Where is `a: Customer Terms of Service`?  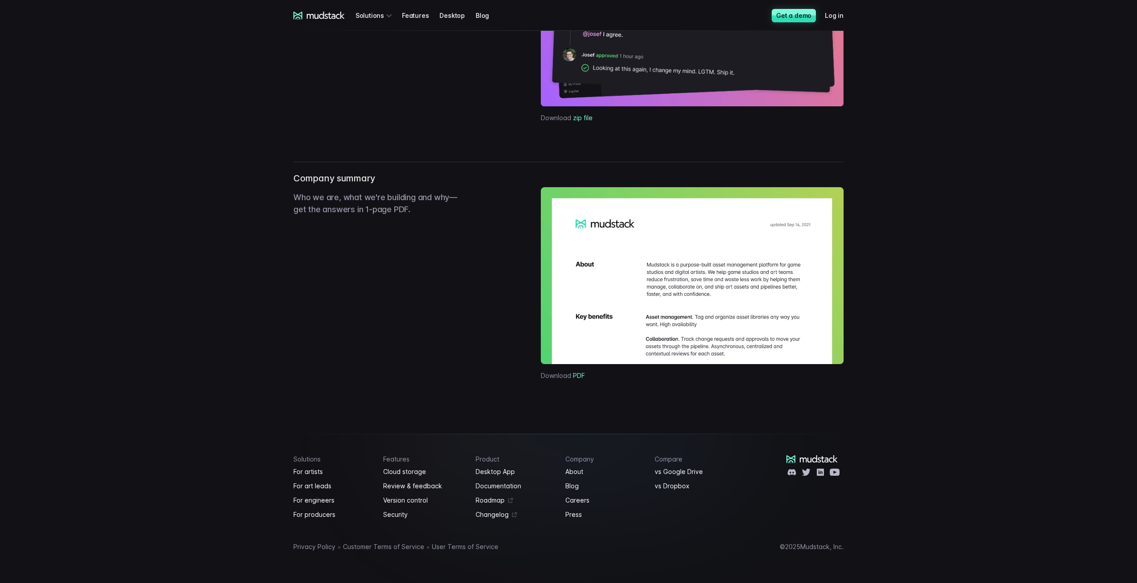 a: Customer Terms of Service is located at coordinates (384, 546).